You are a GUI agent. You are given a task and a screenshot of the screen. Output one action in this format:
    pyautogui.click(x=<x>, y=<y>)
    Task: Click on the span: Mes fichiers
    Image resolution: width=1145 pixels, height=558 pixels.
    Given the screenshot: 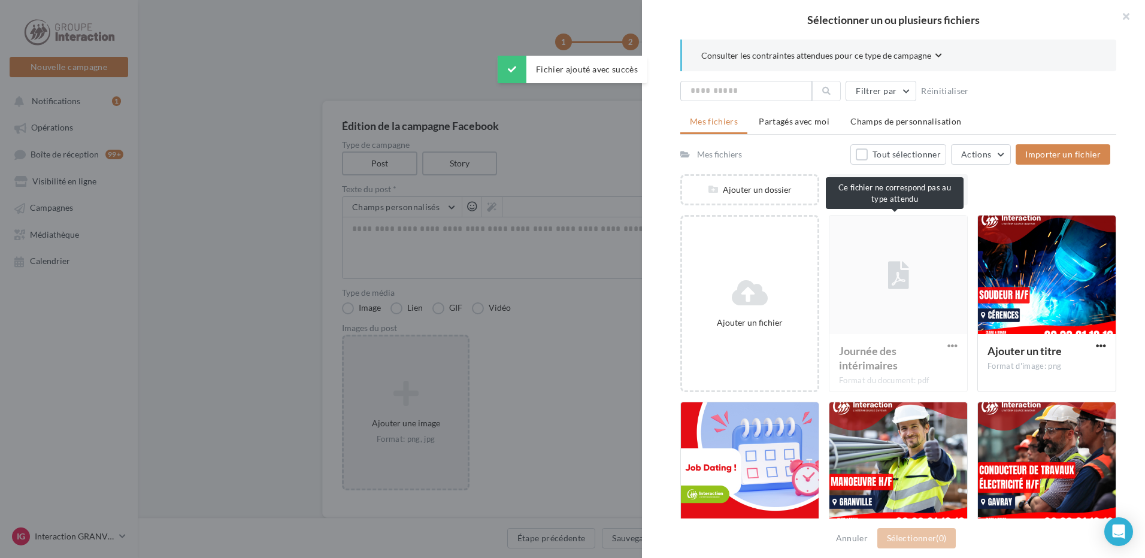 What is the action you would take?
    pyautogui.click(x=714, y=121)
    